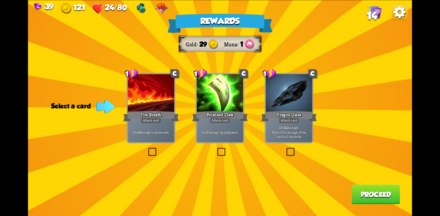  What do you see at coordinates (203, 44) in the screenshot?
I see `span: 29` at bounding box center [203, 44].